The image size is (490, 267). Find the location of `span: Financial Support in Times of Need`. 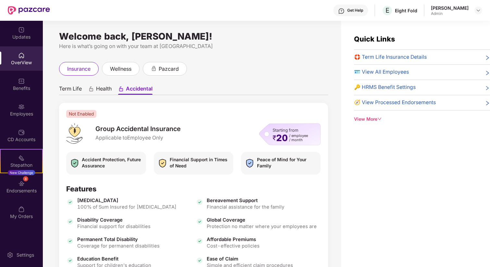

span: Financial Support in Times of Need is located at coordinates (200, 163).